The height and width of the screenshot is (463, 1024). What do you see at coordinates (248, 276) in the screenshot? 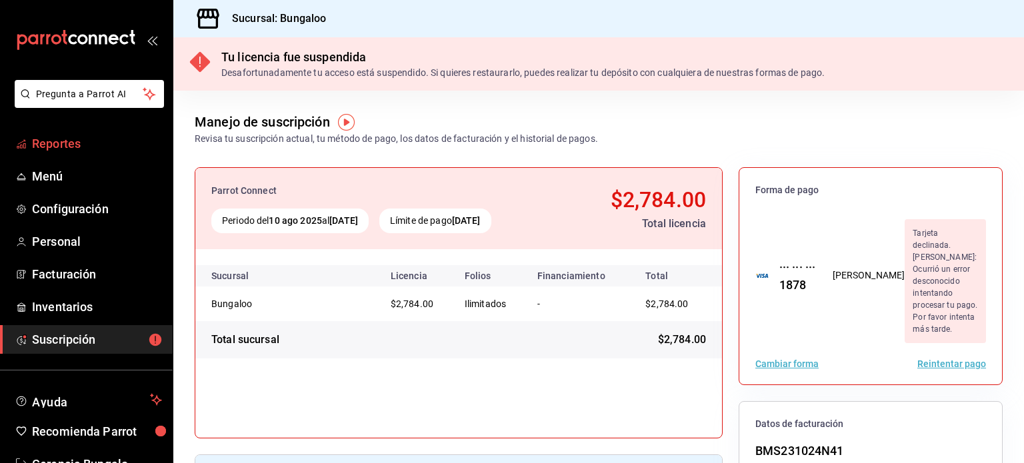
I see `div: Sucursal` at bounding box center [248, 276].